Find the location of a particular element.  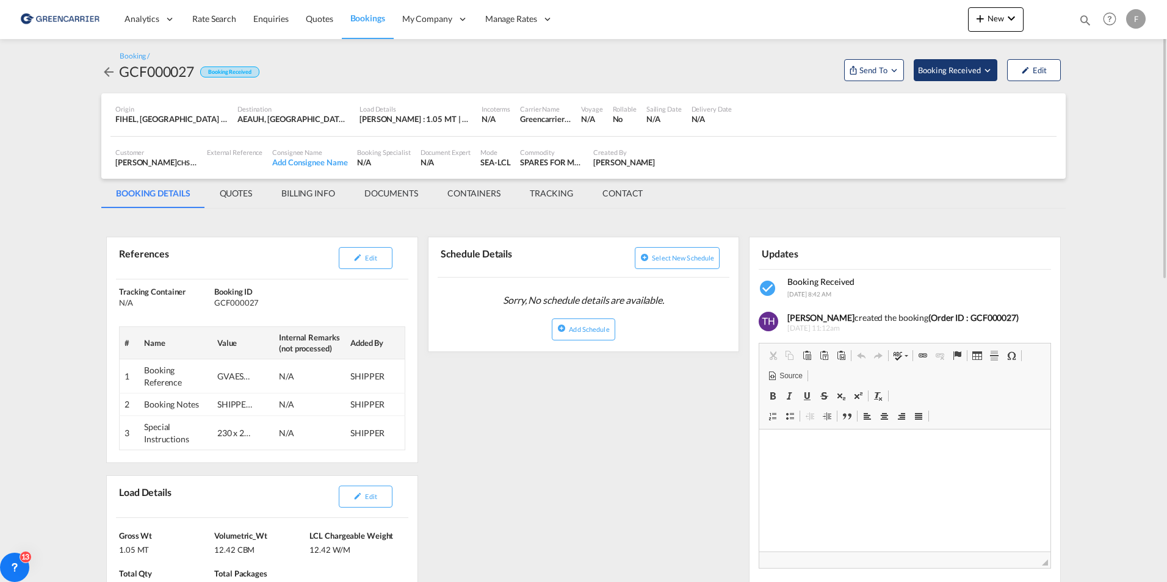

a: Increase Indent is located at coordinates (827, 416).